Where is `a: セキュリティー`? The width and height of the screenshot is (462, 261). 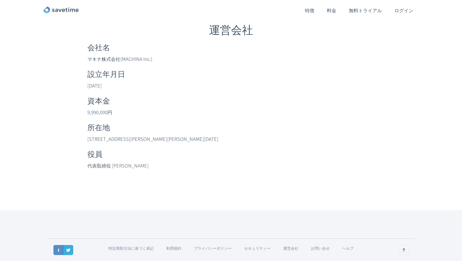 a: セキュリティー is located at coordinates (257, 248).